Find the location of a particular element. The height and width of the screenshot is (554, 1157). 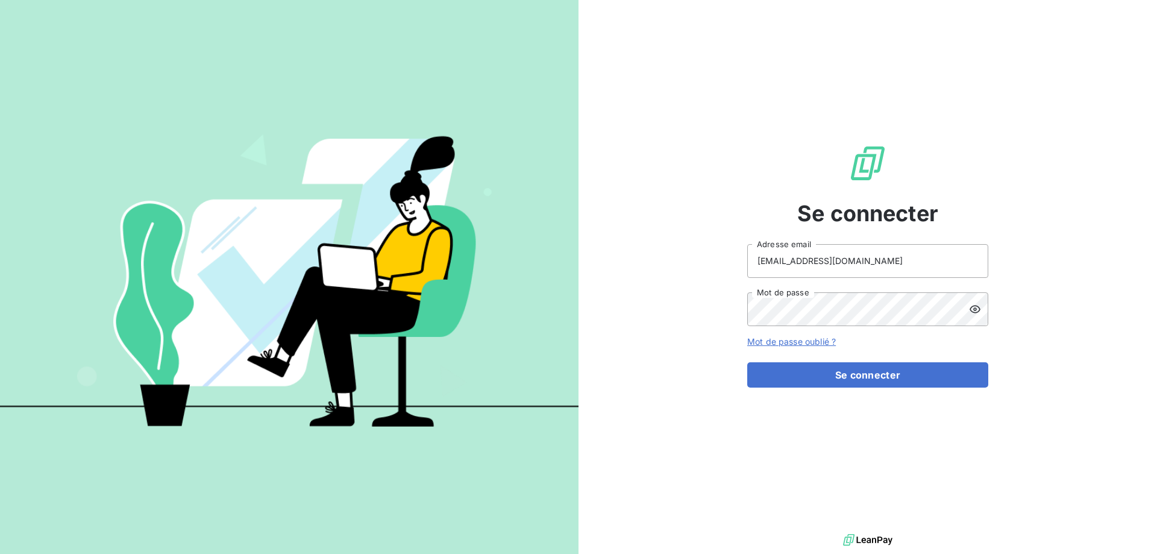

input: placeholder is located at coordinates (868, 261).